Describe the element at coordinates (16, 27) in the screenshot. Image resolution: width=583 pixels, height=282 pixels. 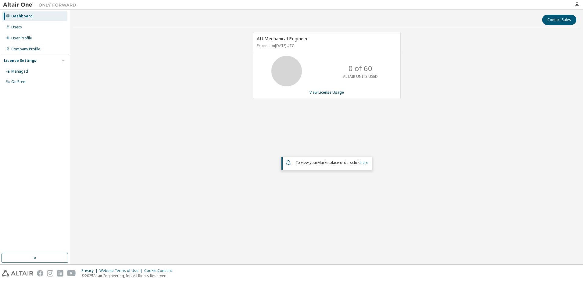
I see `div: Users` at that location.